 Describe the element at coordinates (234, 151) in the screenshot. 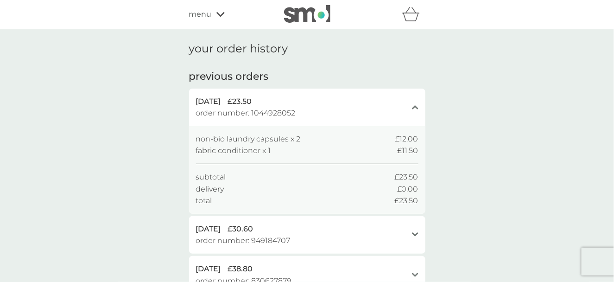

I see `span: fabric conditioner x 1` at that location.